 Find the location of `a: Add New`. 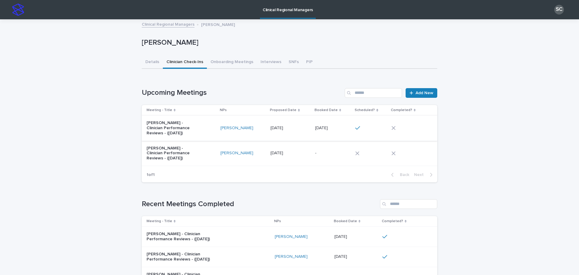

a: Add New is located at coordinates (421, 93).